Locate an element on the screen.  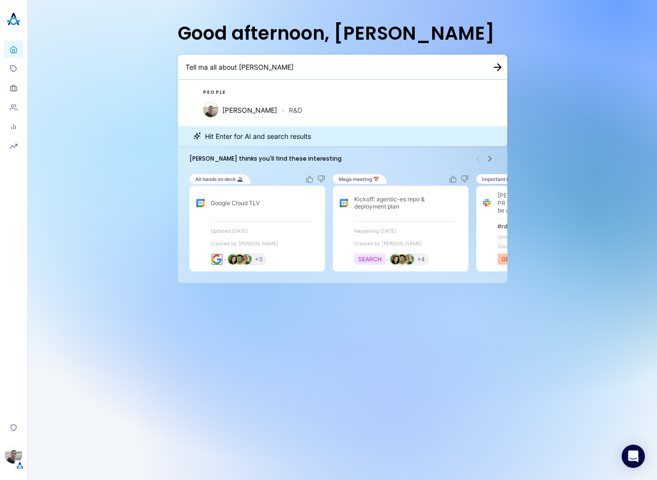
div: All hands on deck 🚢 is located at coordinates (220, 179).